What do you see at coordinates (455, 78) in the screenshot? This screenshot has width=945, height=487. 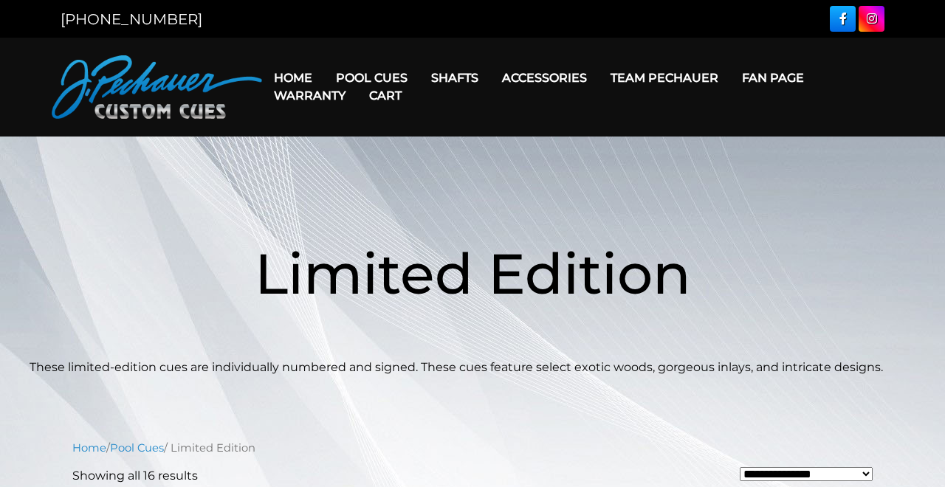 I see `a: Shafts` at bounding box center [455, 78].